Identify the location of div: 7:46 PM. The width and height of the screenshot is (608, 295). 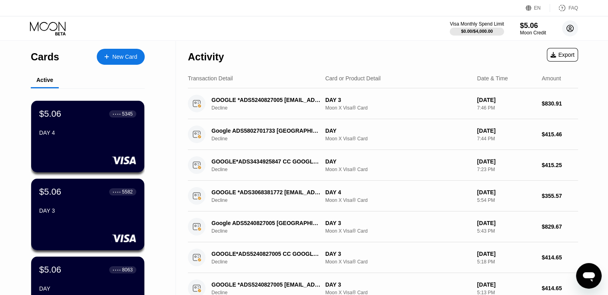
(506, 108).